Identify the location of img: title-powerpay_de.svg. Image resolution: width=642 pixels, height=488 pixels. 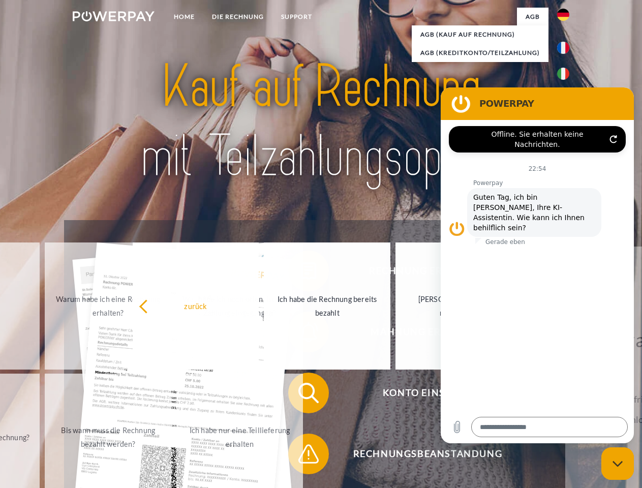
(321, 121).